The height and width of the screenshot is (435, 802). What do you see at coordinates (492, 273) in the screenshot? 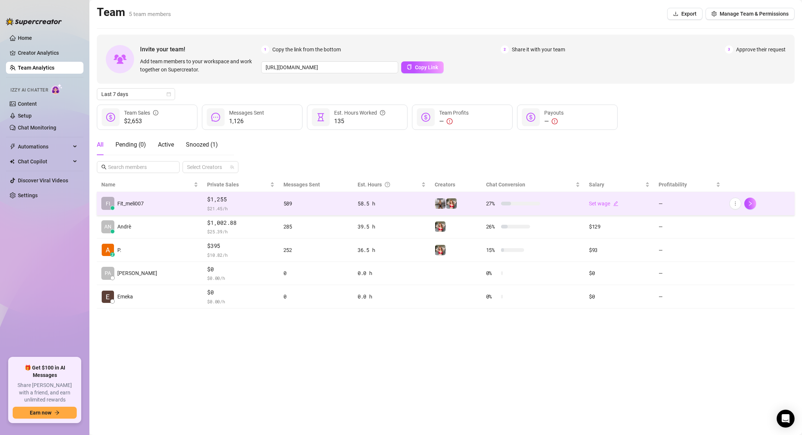
I see `span: 0 %` at bounding box center [492, 273].